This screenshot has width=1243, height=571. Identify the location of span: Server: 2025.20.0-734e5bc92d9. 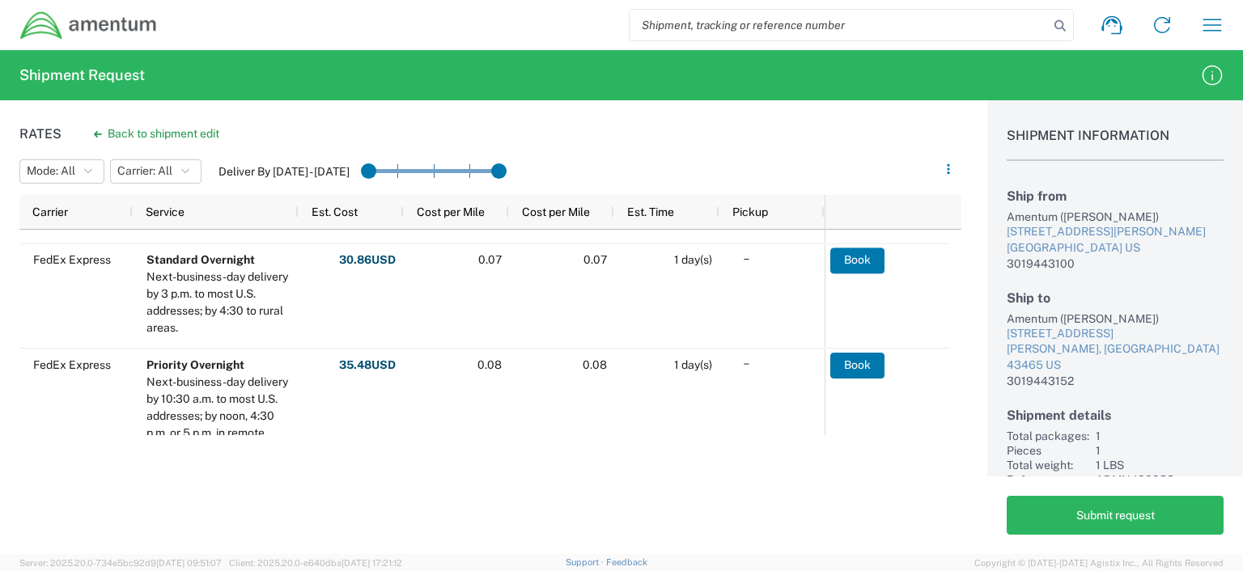
(121, 563).